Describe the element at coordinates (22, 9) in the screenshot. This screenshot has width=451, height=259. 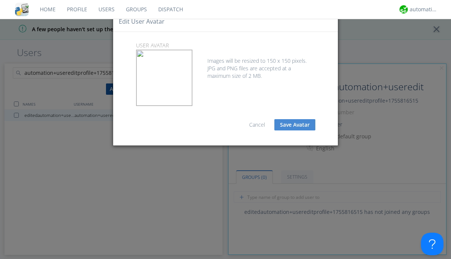
I see `img: cddb5a64eb264b2086981ab96f4c1ba7` at that location.